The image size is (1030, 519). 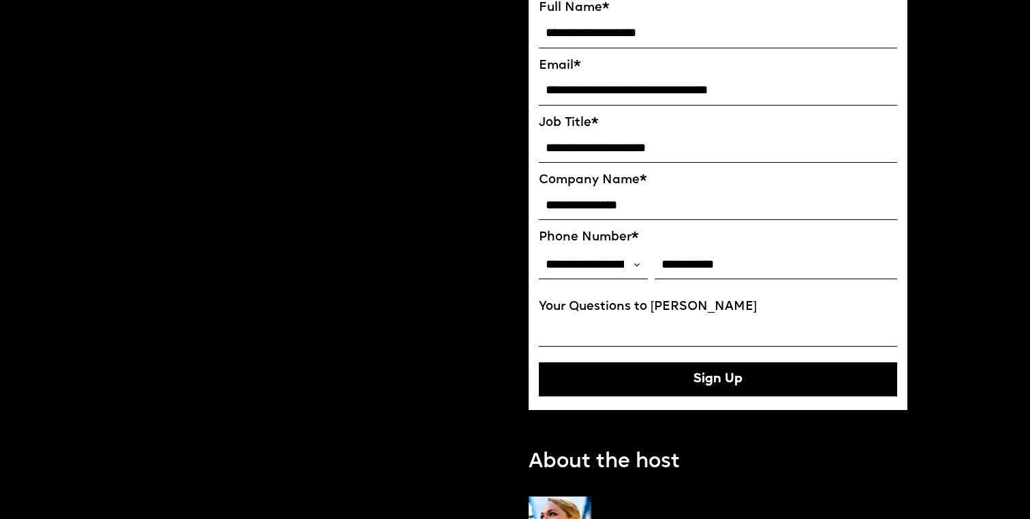 I want to click on button: Sign Up, so click(x=718, y=379).